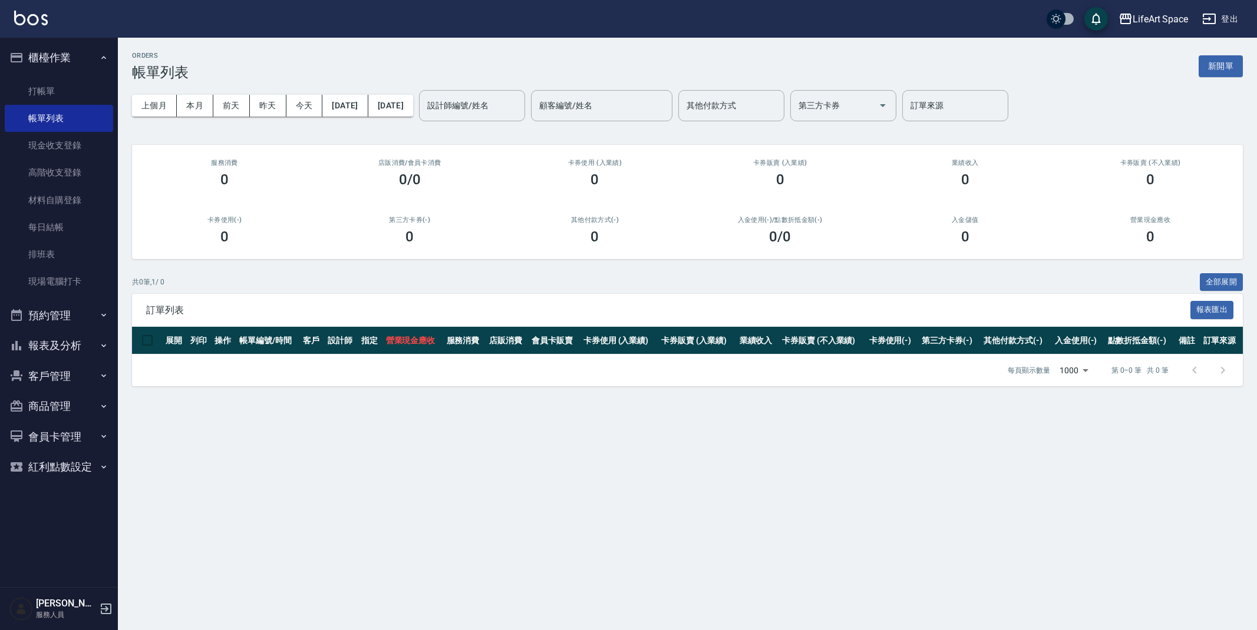 The height and width of the screenshot is (630, 1257). Describe the element at coordinates (409, 180) in the screenshot. I see `h3: 0/0` at that location.